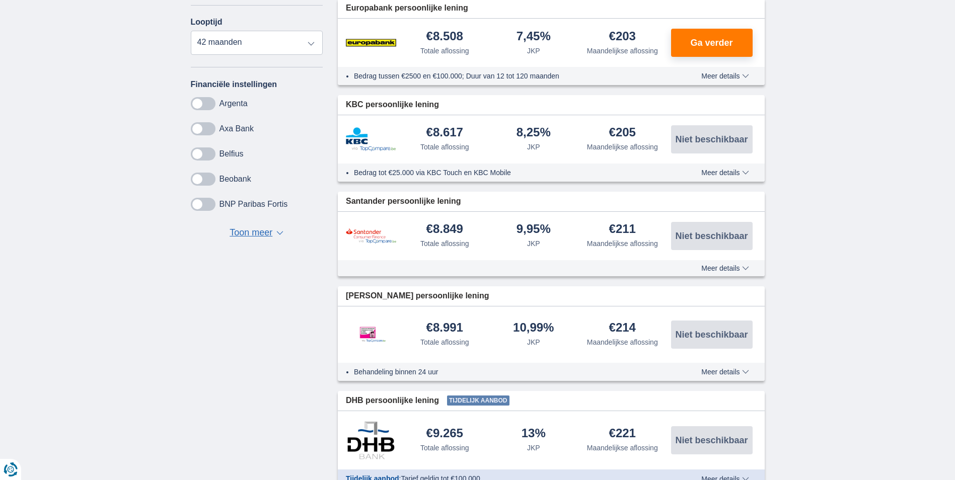  I want to click on div: €203, so click(622, 37).